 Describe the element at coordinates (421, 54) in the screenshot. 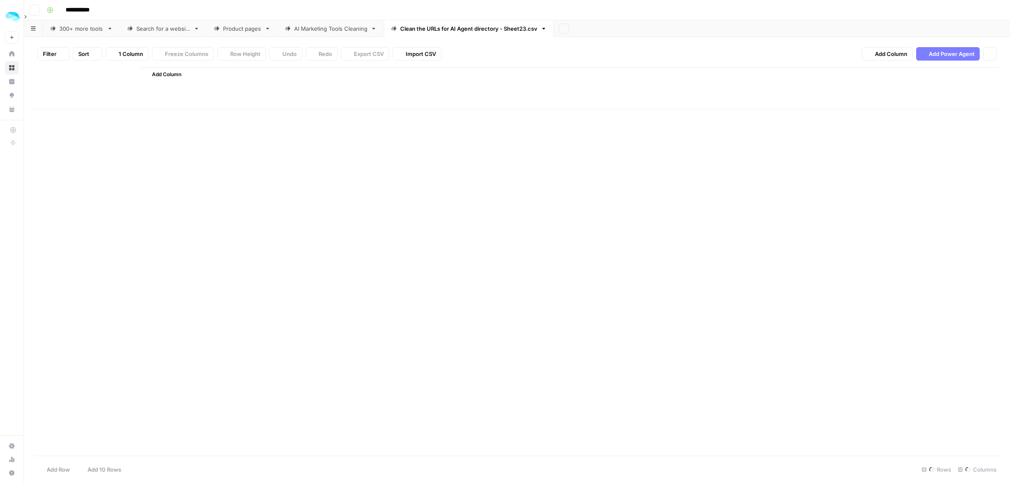

I see `span: Import CSV` at that location.